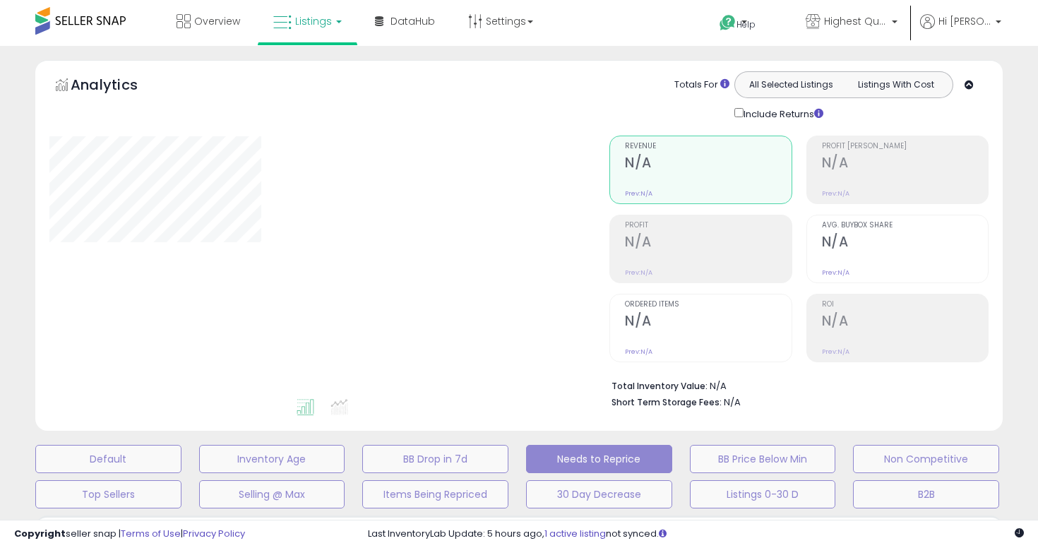  I want to click on button: BB Price Below Min, so click(763, 459).